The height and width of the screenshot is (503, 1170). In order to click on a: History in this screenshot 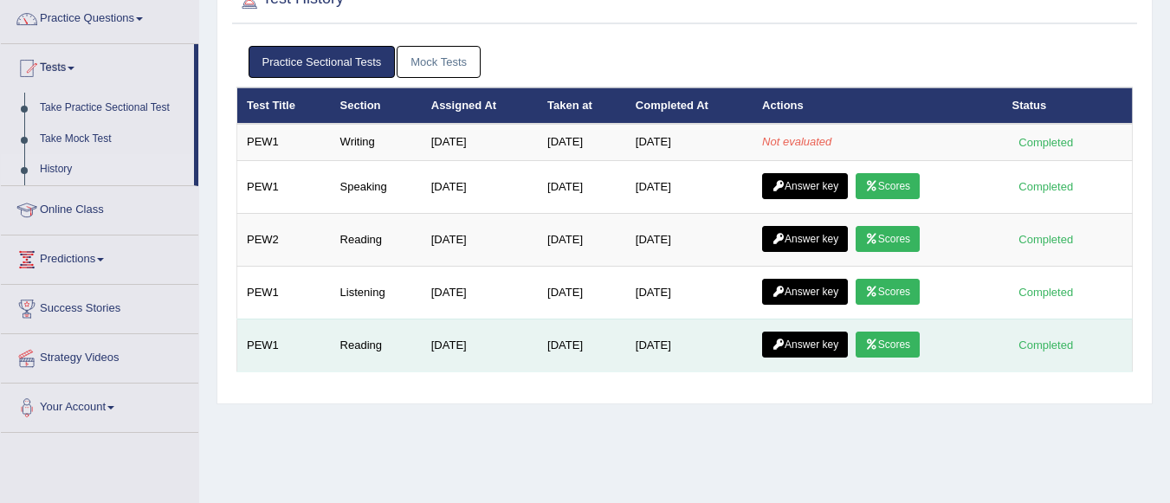, I will do `click(113, 170)`.